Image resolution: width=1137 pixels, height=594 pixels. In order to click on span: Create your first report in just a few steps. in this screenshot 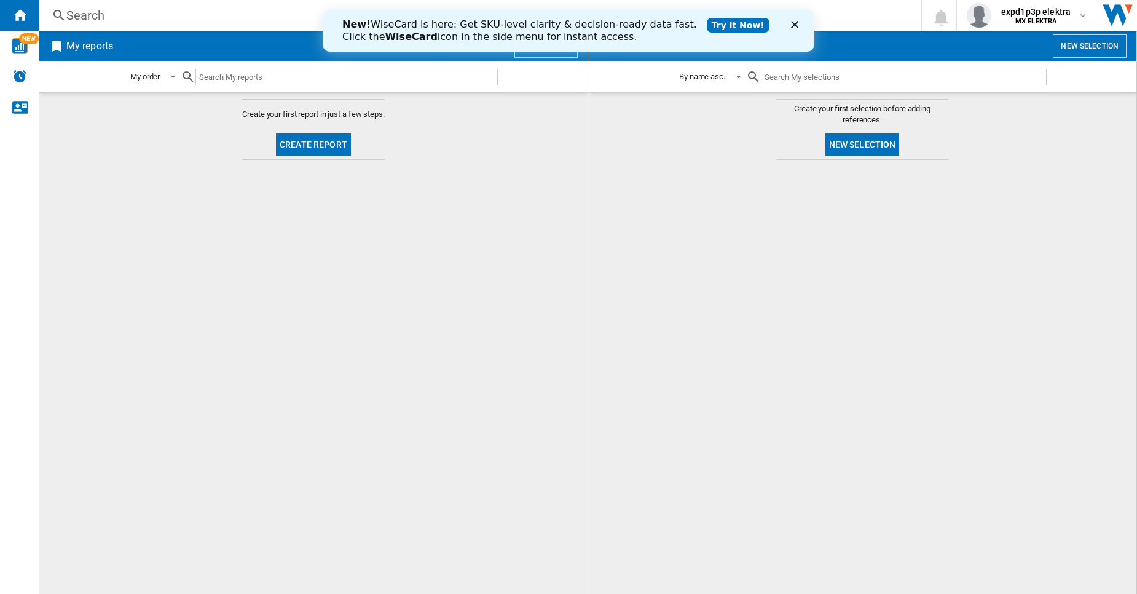, I will do `click(314, 114)`.